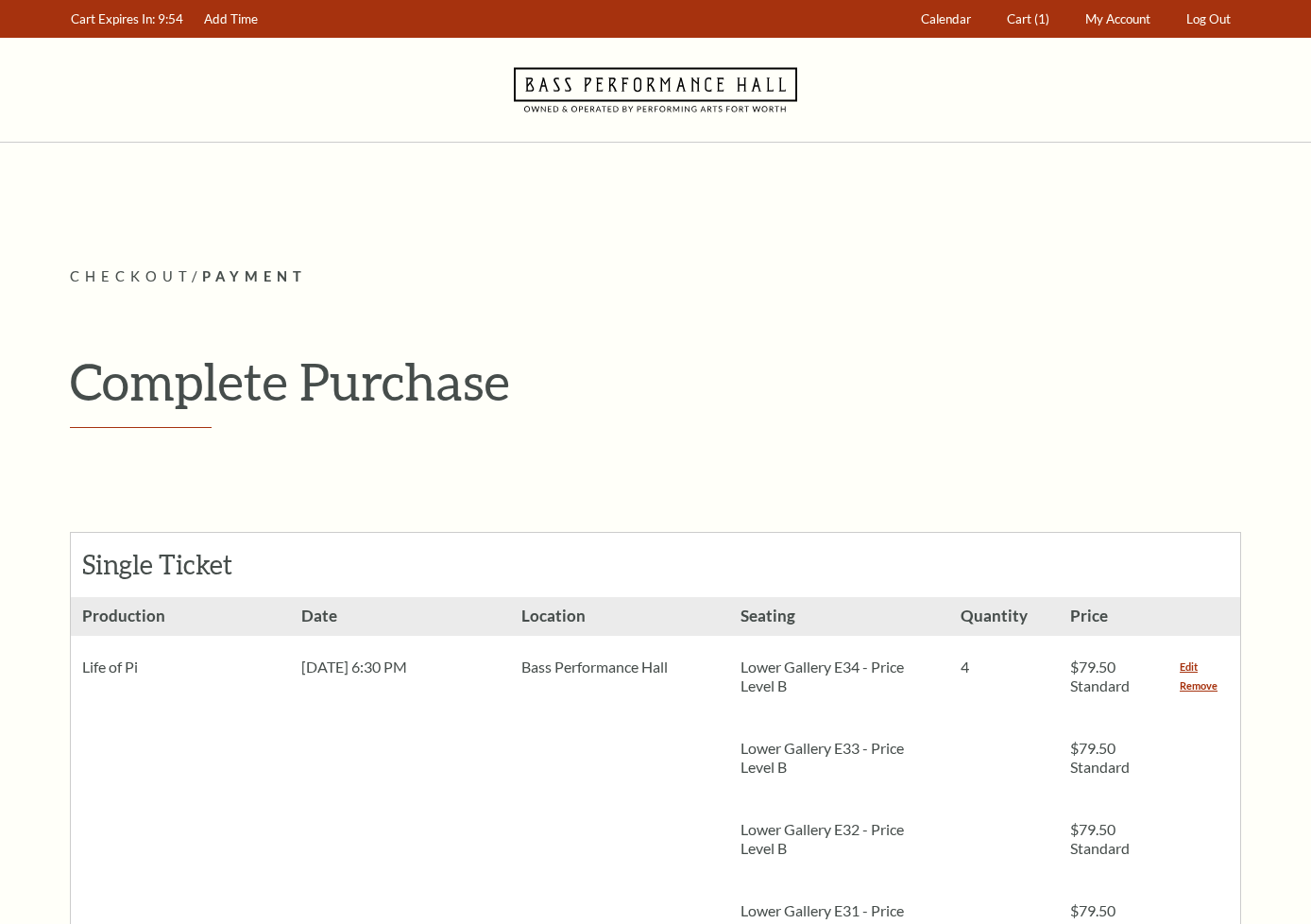 This screenshot has width=1311, height=924. Describe the element at coordinates (838, 616) in the screenshot. I see `h3: Seating` at that location.